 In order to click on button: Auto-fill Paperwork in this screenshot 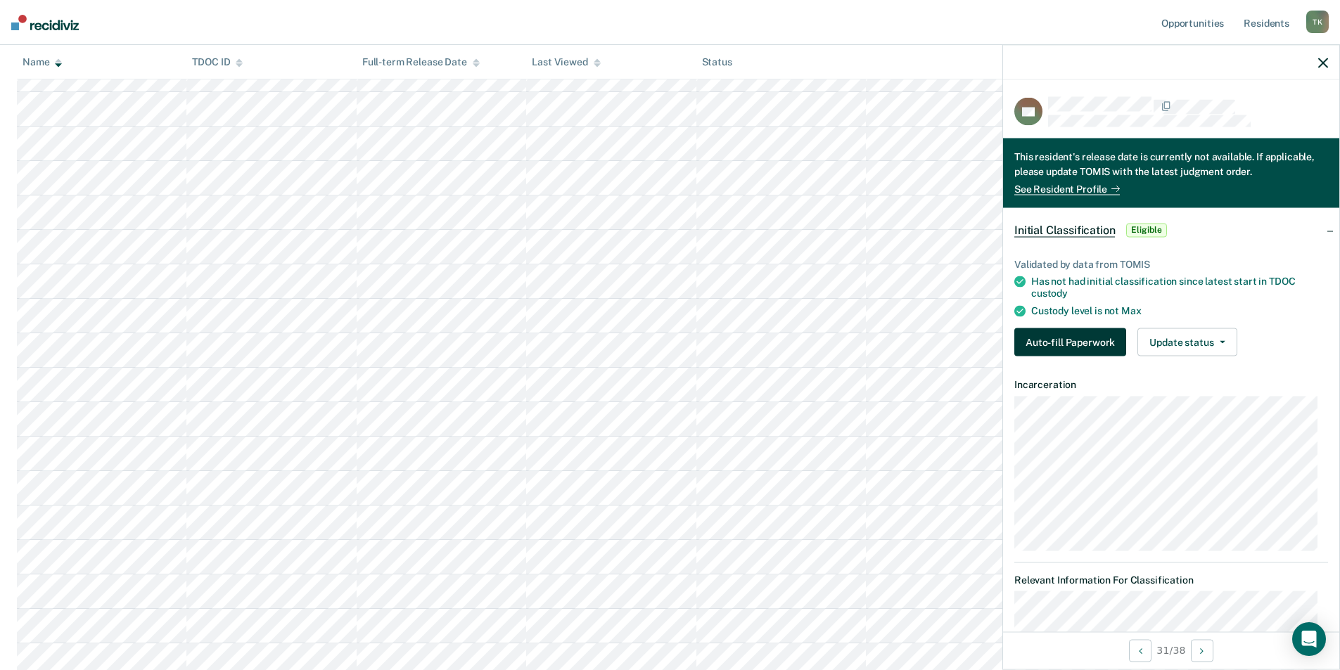, I will do `click(1070, 342)`.